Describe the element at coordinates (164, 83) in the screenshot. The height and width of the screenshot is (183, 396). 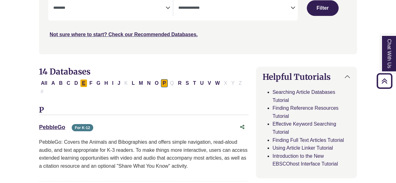
I see `button: Filter Results P` at that location.